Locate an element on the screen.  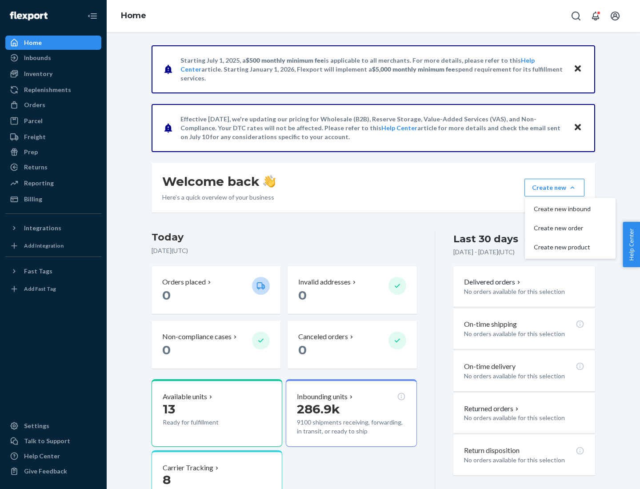
a: Reporting is located at coordinates (53, 183).